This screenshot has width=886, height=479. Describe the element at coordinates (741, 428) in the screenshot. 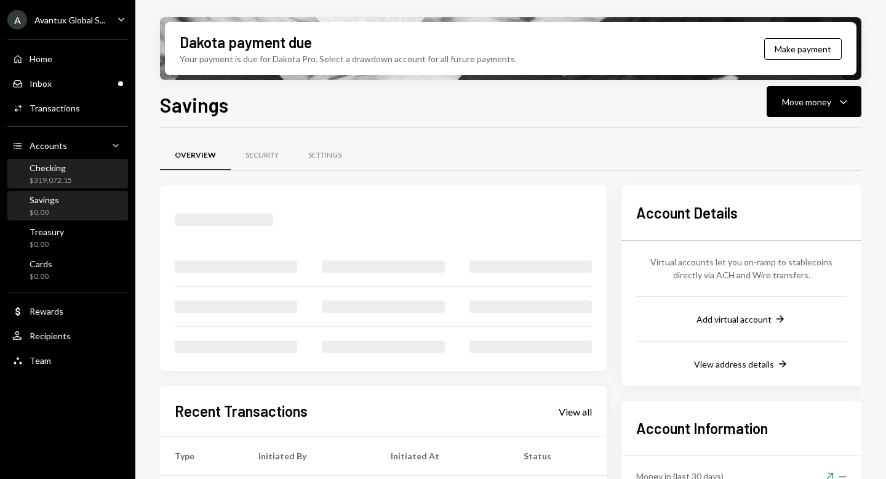

I see `h2: Account Information` at that location.